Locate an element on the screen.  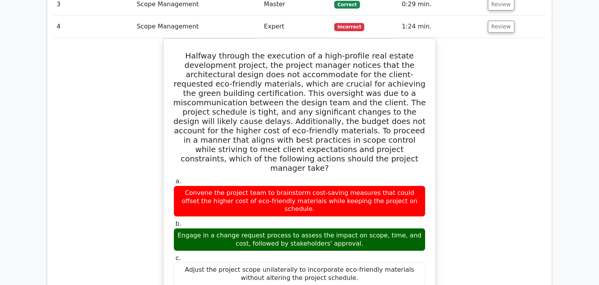
td: 4 is located at coordinates (93, 27).